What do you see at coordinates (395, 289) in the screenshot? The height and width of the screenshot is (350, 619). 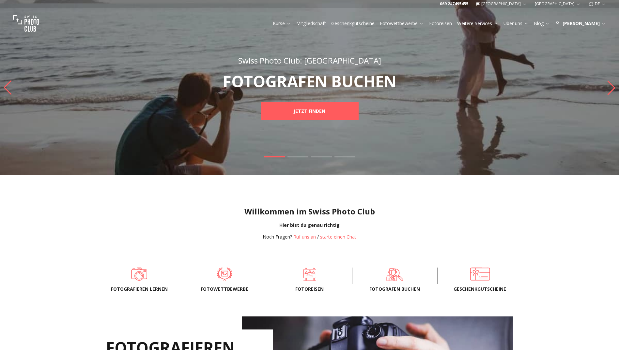 I see `span: FOTOGRAFEN BUCHEN` at bounding box center [395, 289].